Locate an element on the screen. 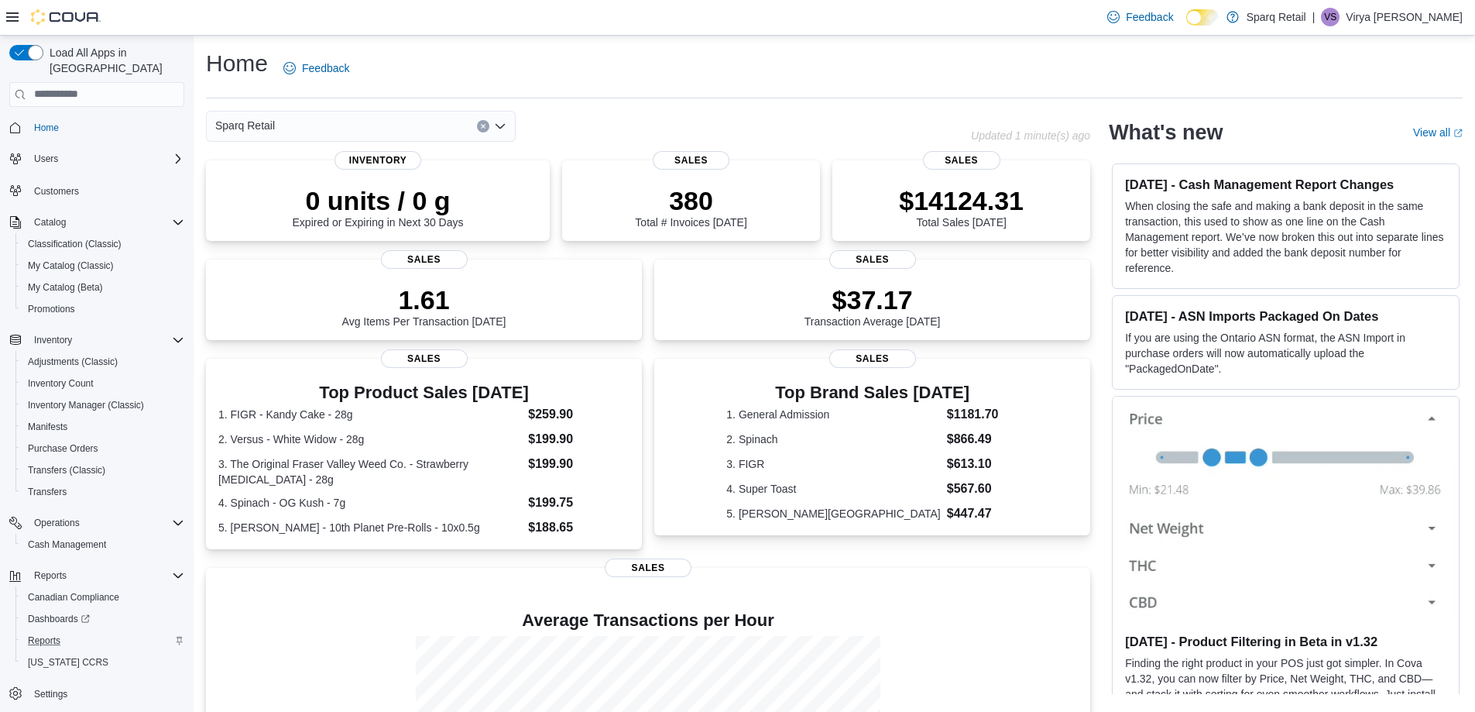 The image size is (1475, 712). p: When closing the safe and making a bank deposit in the same transaction, this used to show as one... is located at coordinates (1285, 237).